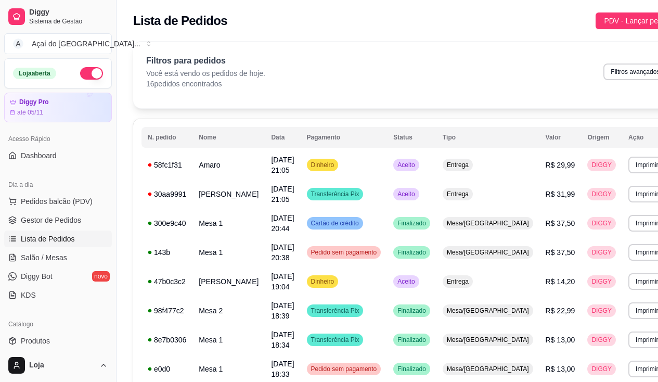 The width and height of the screenshot is (658, 382). Describe the element at coordinates (167, 311) in the screenshot. I see `div: 98f477c2` at that location.